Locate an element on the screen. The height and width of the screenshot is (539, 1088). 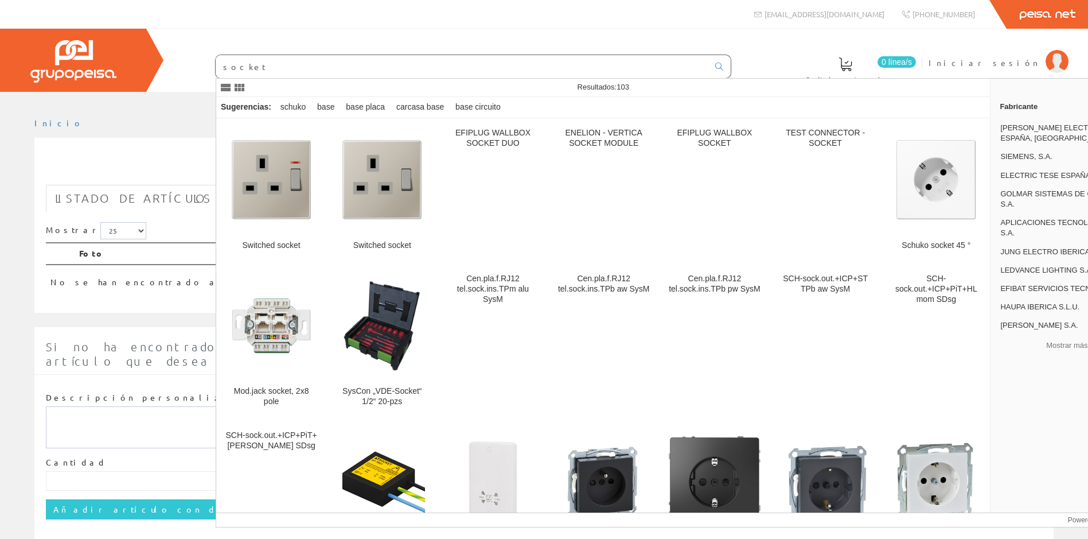
a: EFIPLUG WALLBOX SOCKET is located at coordinates (715, 191).